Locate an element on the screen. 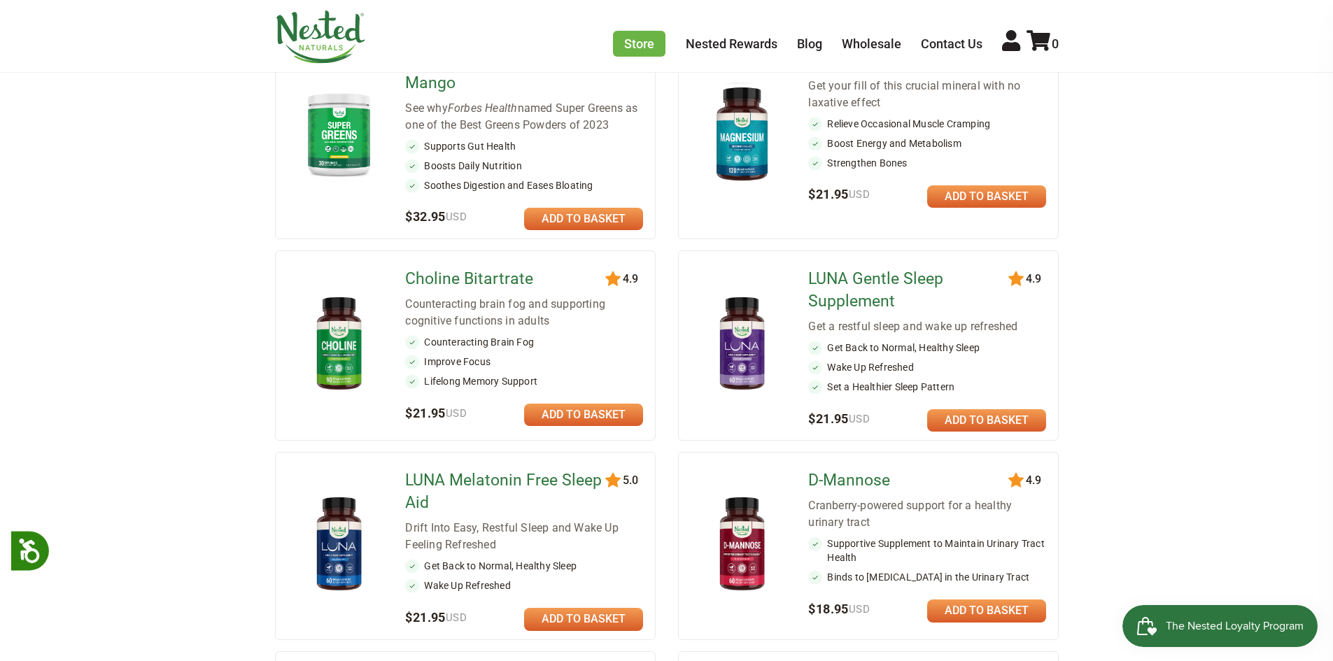 Image resolution: width=1333 pixels, height=661 pixels. li: Counteracting Brain Fog is located at coordinates (524, 342).